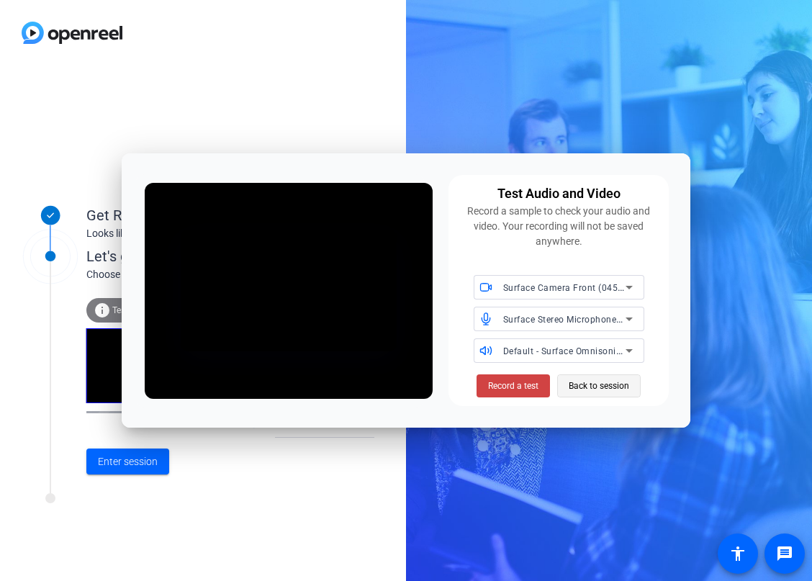 The width and height of the screenshot is (812, 581). Describe the element at coordinates (127, 461) in the screenshot. I see `span: Enter session` at that location.